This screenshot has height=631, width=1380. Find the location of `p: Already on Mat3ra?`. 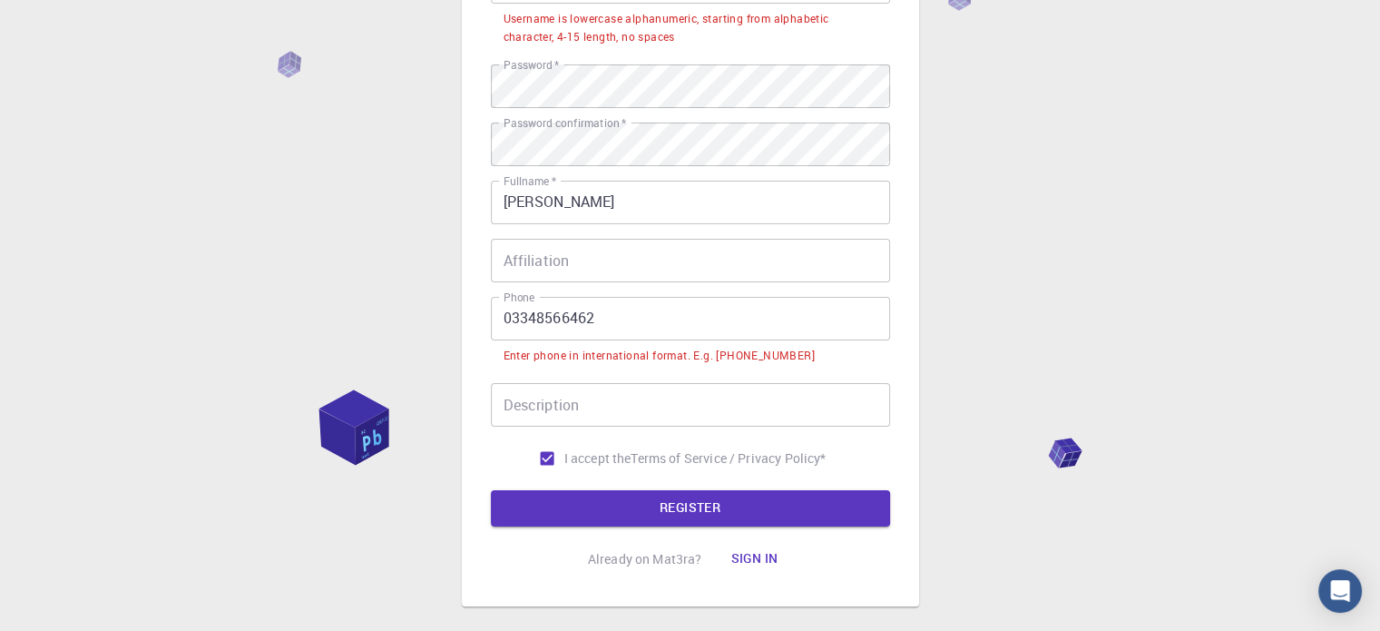

p: Already on Mat3ra? is located at coordinates (645, 559).